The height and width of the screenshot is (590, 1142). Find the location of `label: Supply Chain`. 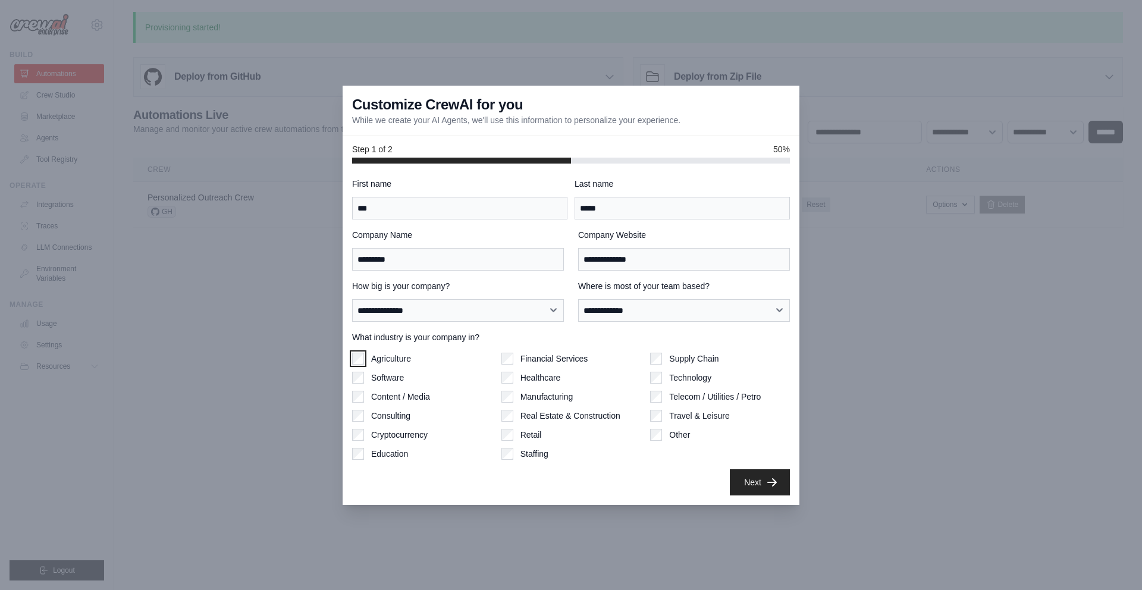

label: Supply Chain is located at coordinates (694, 359).